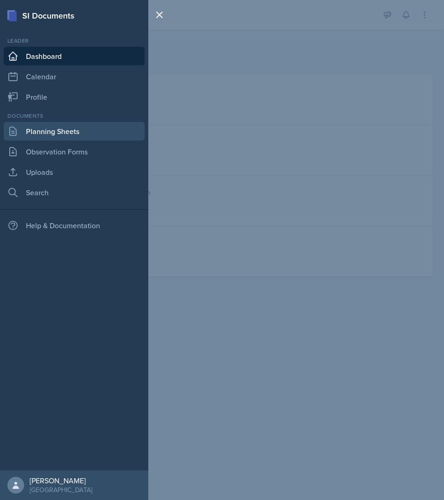 The height and width of the screenshot is (500, 444). I want to click on div: Leader, so click(74, 41).